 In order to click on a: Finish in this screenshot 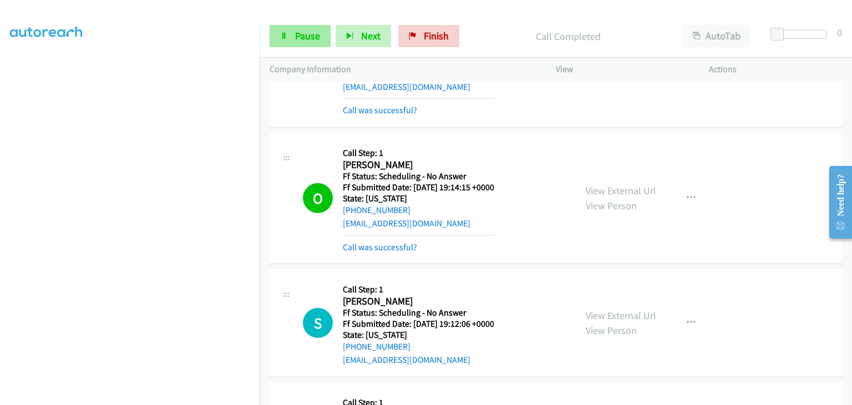, I will do `click(429, 36)`.